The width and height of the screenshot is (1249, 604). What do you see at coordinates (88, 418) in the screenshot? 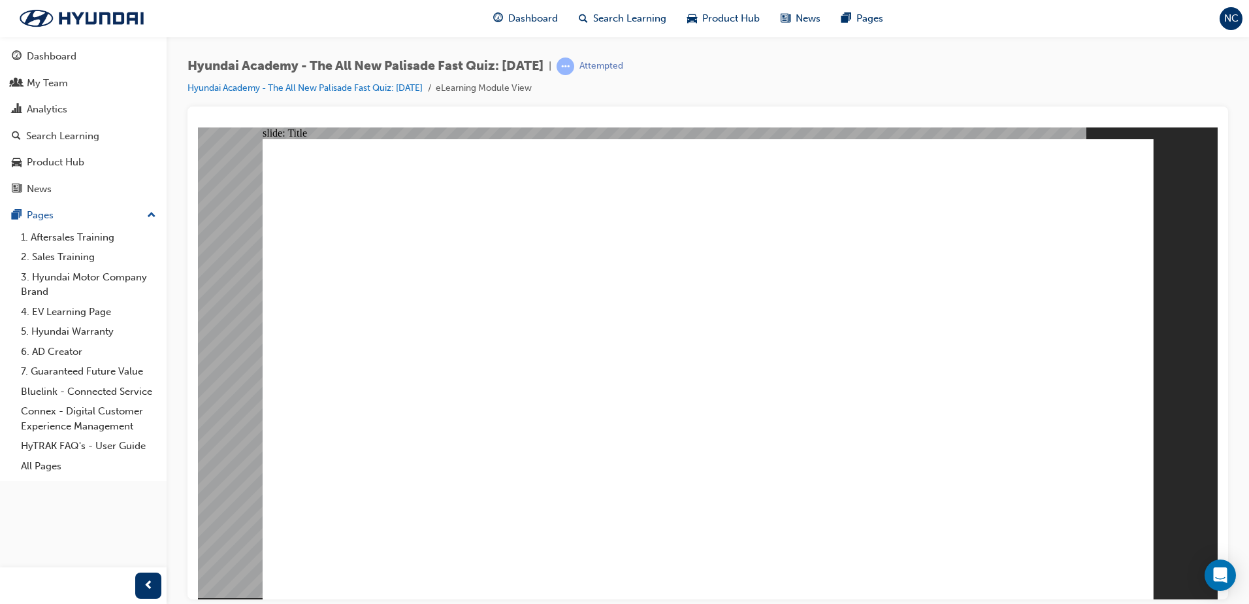
I see `a: Connex - Digital Customer Experience Management` at bounding box center [88, 418].